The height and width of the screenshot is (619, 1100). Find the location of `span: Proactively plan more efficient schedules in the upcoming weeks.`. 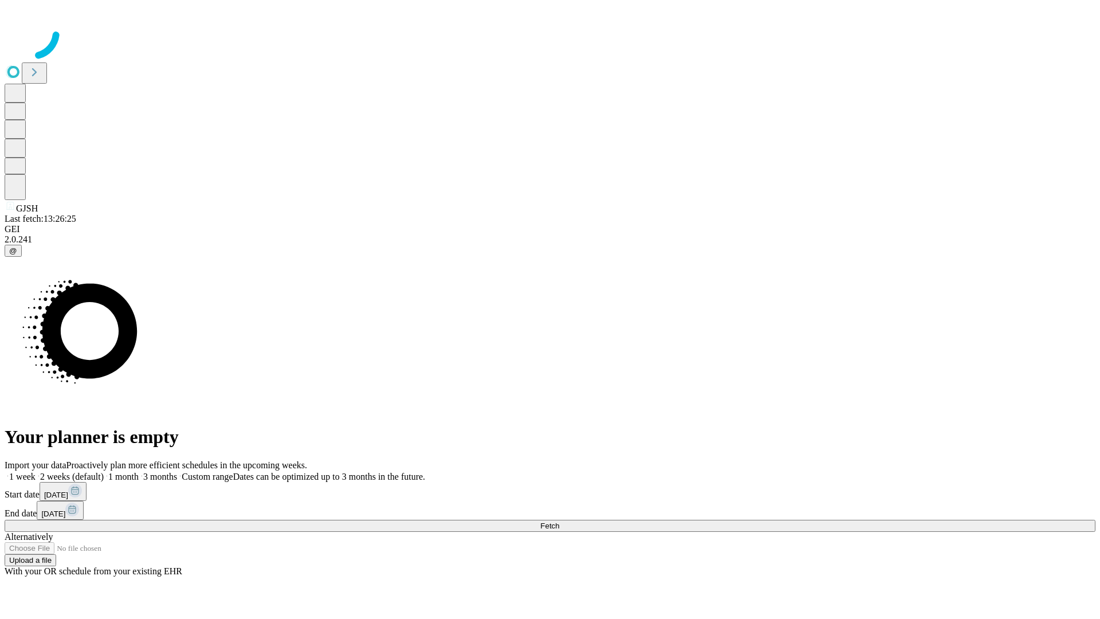

span: Proactively plan more efficient schedules in the upcoming weeks. is located at coordinates (187, 465).